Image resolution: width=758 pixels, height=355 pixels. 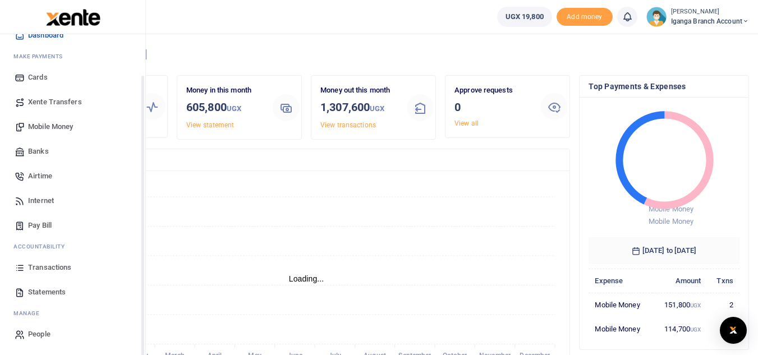 What do you see at coordinates (45, 35) in the screenshot?
I see `span: Dashboard` at bounding box center [45, 35].